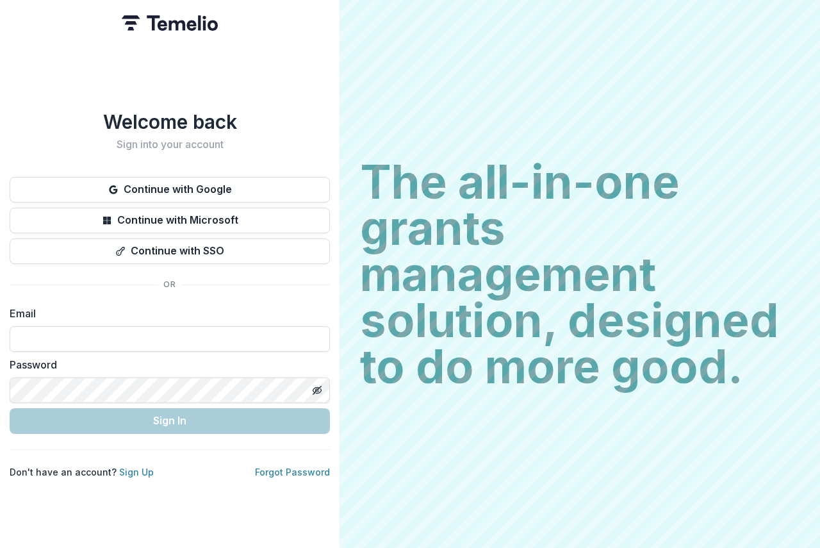  Describe the element at coordinates (170, 220) in the screenshot. I see `button: Continue with Microsoft` at that location.